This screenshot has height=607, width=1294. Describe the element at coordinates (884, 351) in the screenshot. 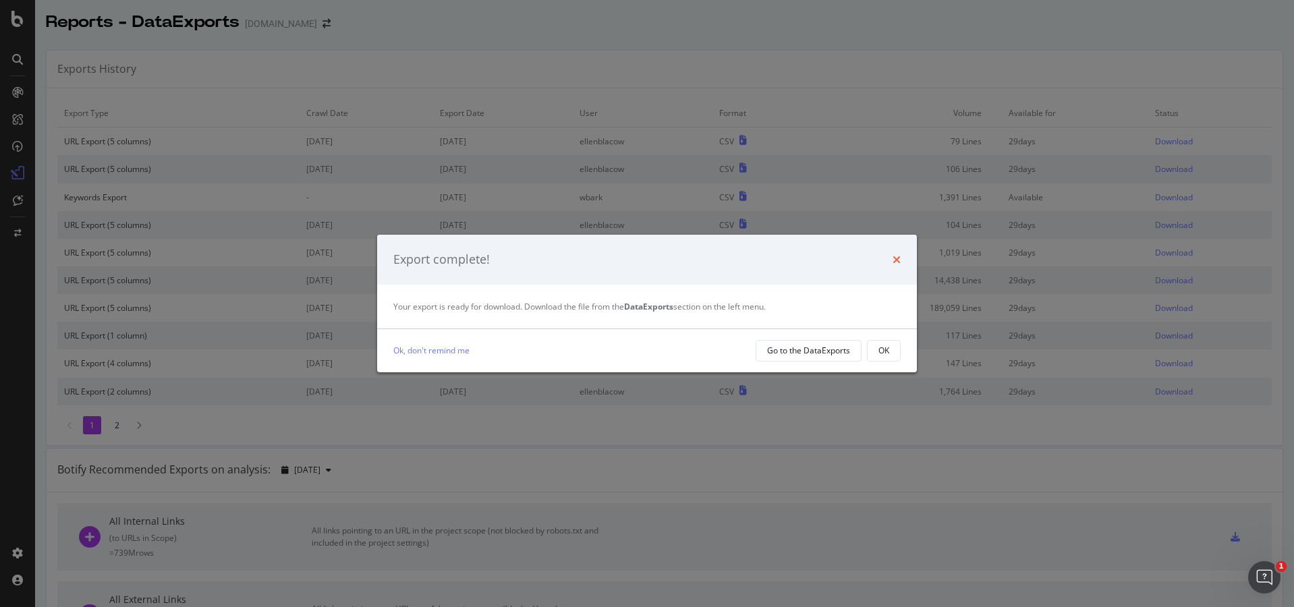

I see `button: OK` at that location.